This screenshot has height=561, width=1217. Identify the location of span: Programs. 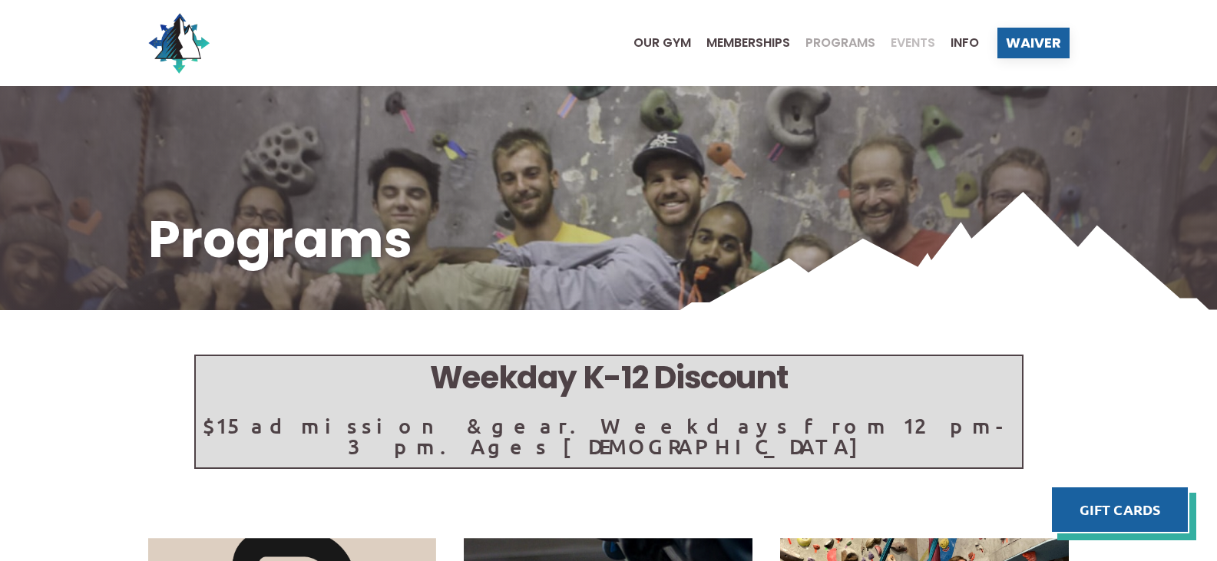
(840, 43).